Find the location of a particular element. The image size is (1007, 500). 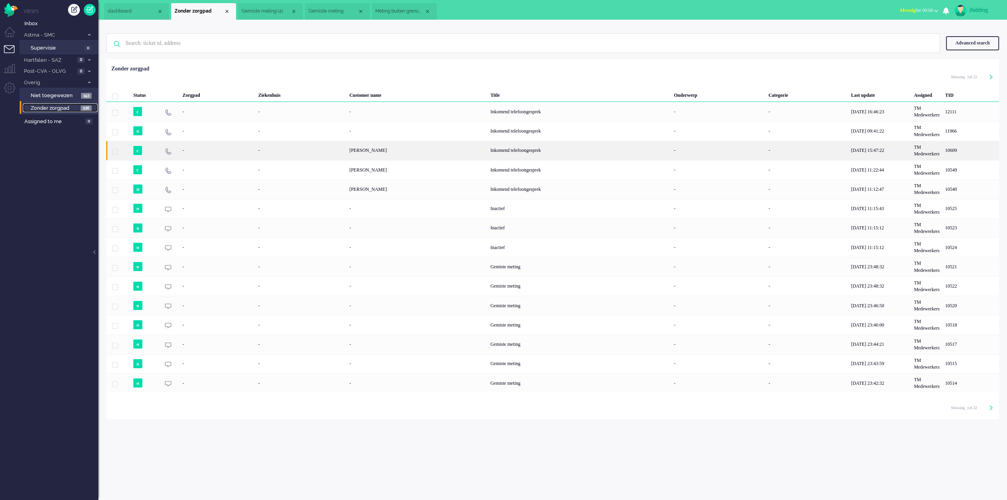

span: for 00:00 is located at coordinates (917, 10).